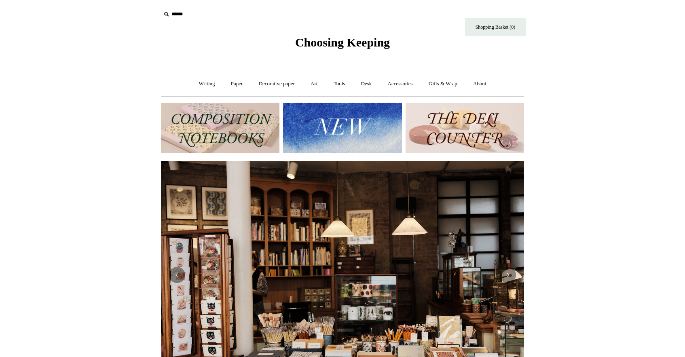 The width and height of the screenshot is (685, 357). I want to click on span: Choosing Keeping, so click(342, 42).